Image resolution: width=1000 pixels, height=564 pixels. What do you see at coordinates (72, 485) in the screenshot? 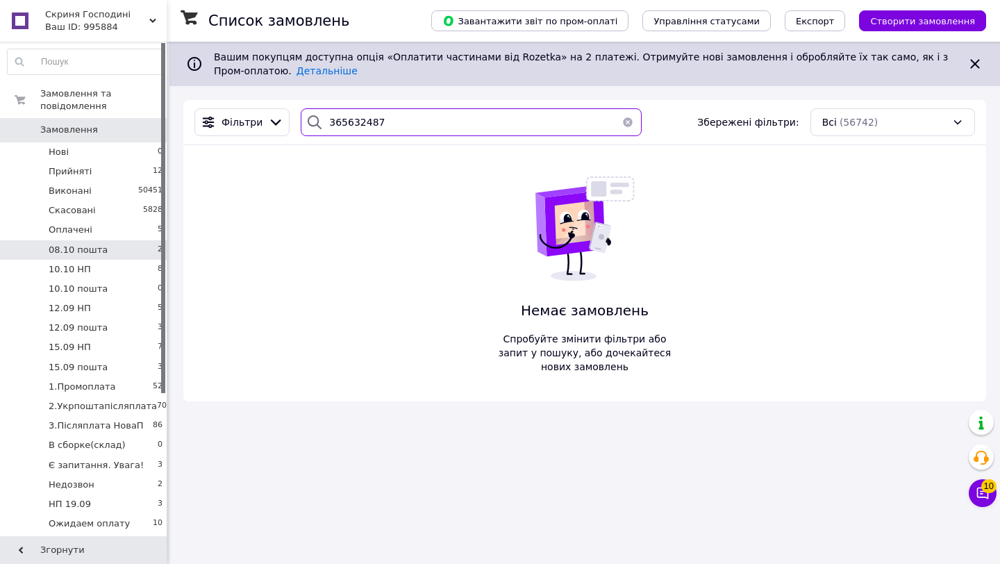
I see `span: Недозвон` at bounding box center [72, 485].